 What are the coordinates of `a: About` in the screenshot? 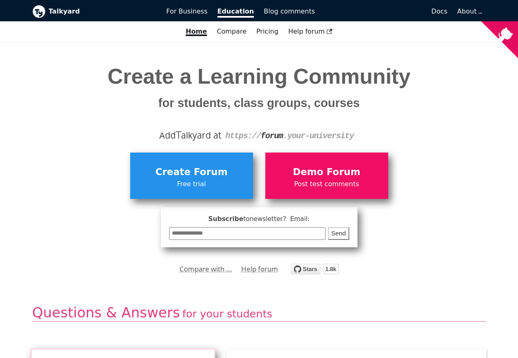 It's located at (470, 11).